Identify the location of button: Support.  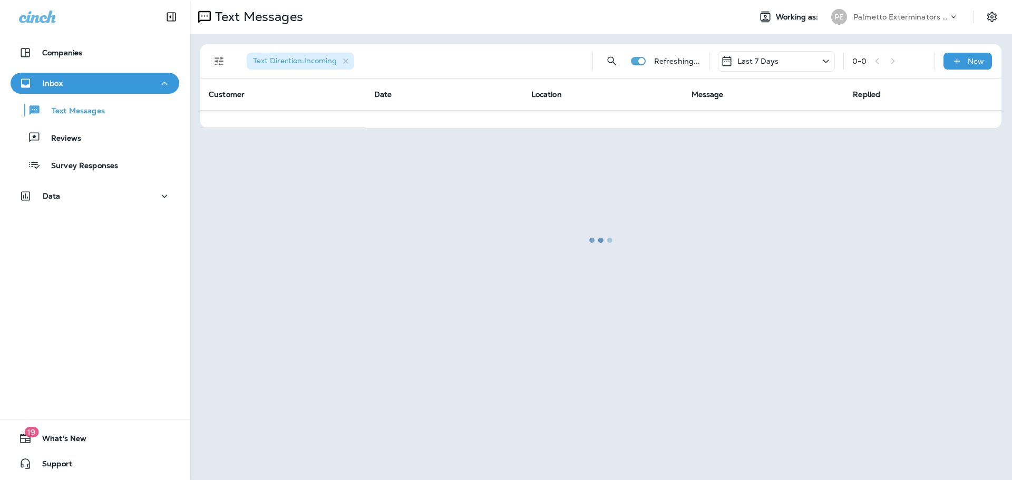
(95, 464).